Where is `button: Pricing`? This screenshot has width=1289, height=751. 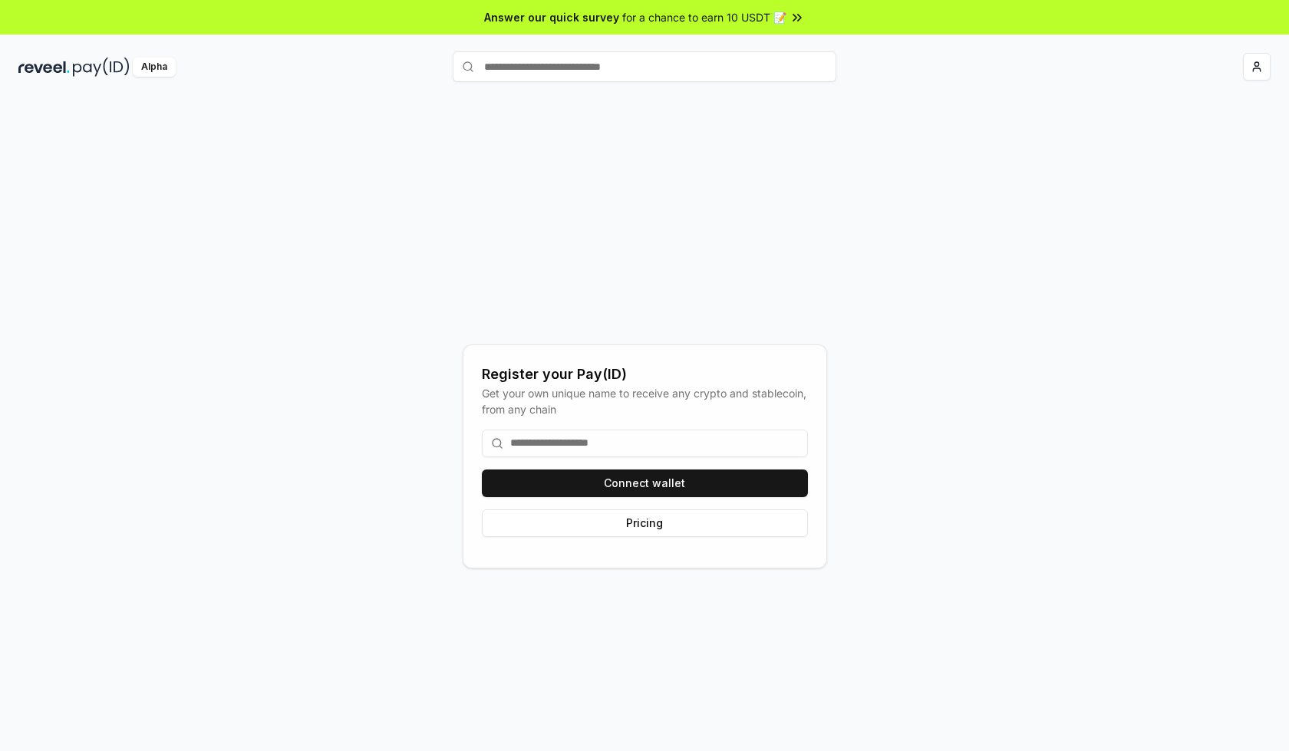 button: Pricing is located at coordinates (644, 523).